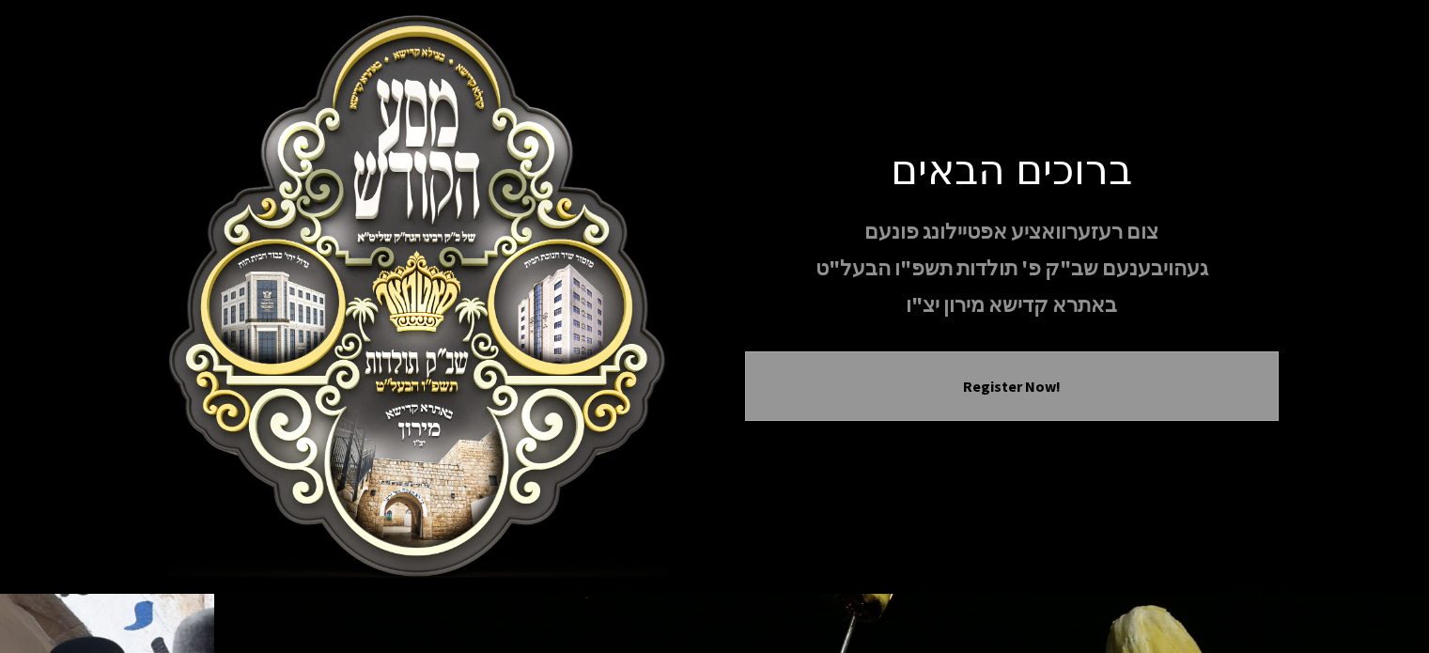 Image resolution: width=1429 pixels, height=653 pixels. Describe the element at coordinates (1012, 268) in the screenshot. I see `p: געהויבענעם שב"ק פ' תולדות תשפ"ו הבעל"ט` at that location.